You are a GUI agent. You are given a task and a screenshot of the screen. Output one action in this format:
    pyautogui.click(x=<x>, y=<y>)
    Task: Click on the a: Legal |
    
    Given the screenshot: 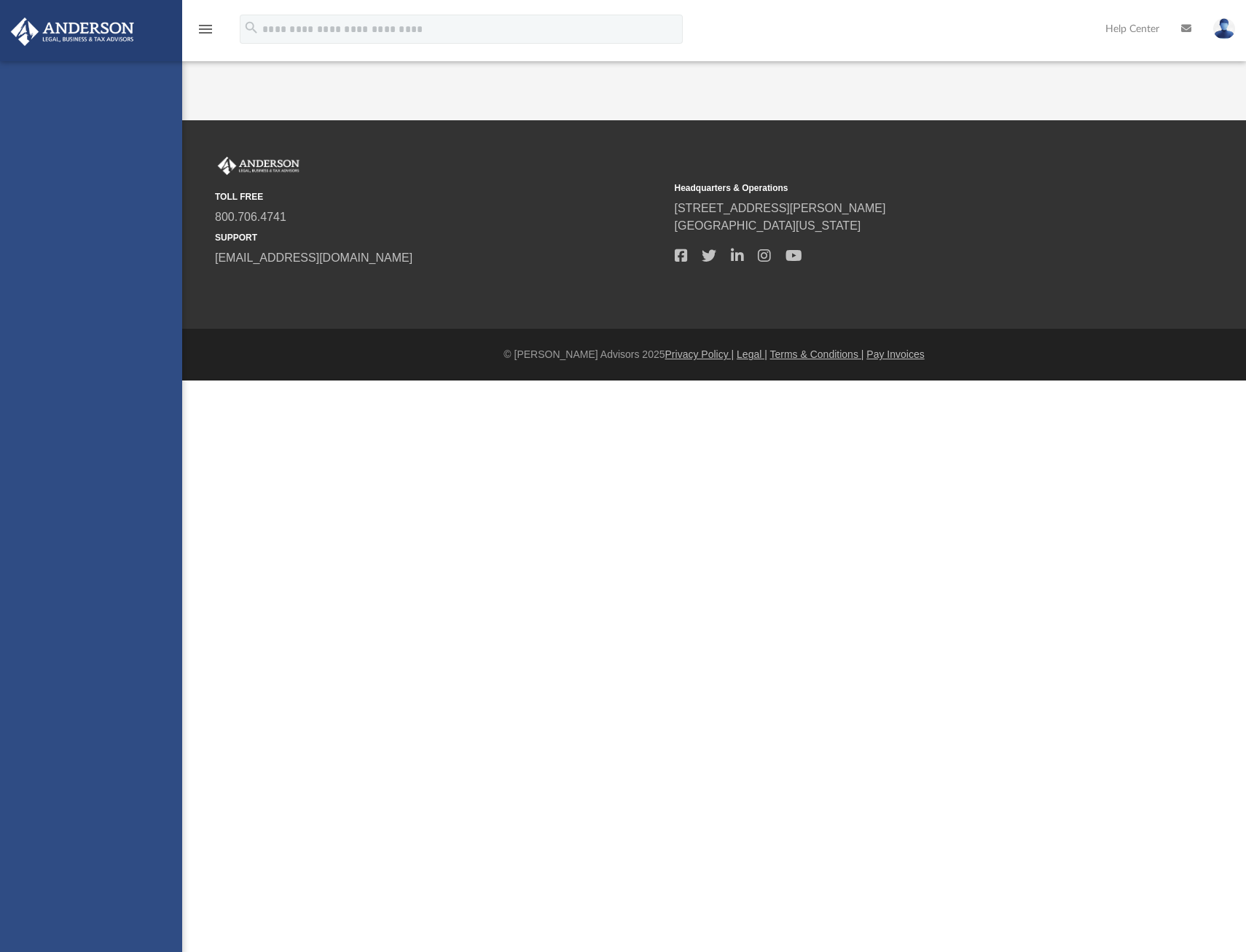 What is the action you would take?
    pyautogui.click(x=752, y=354)
    